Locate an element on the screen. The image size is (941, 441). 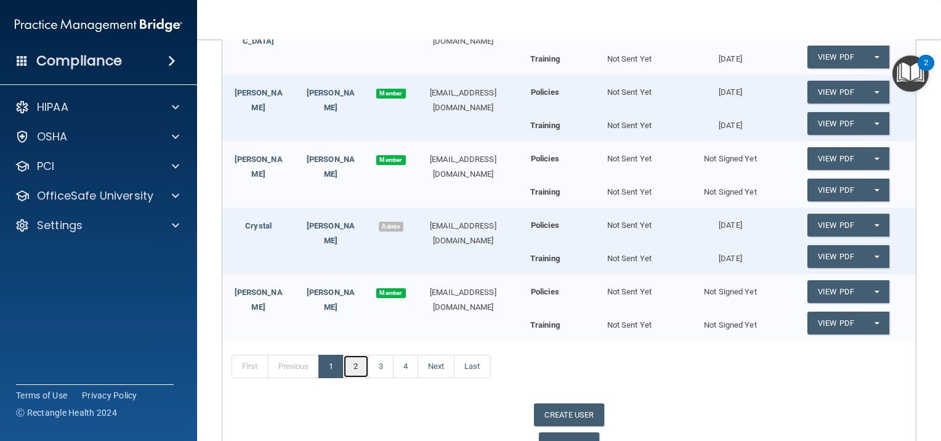
p: OSHA is located at coordinates (52, 137).